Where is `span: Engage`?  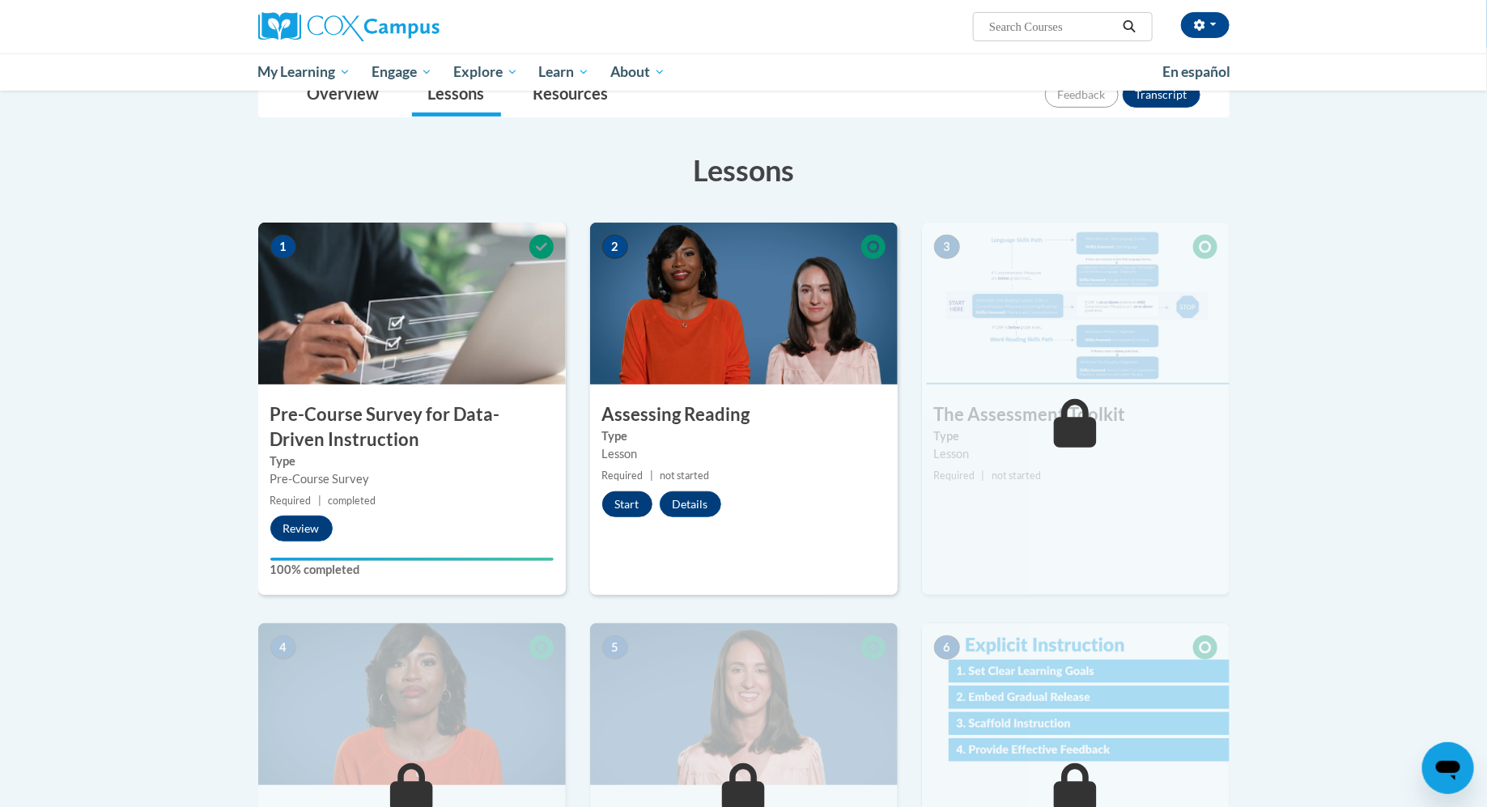 span: Engage is located at coordinates (402, 72).